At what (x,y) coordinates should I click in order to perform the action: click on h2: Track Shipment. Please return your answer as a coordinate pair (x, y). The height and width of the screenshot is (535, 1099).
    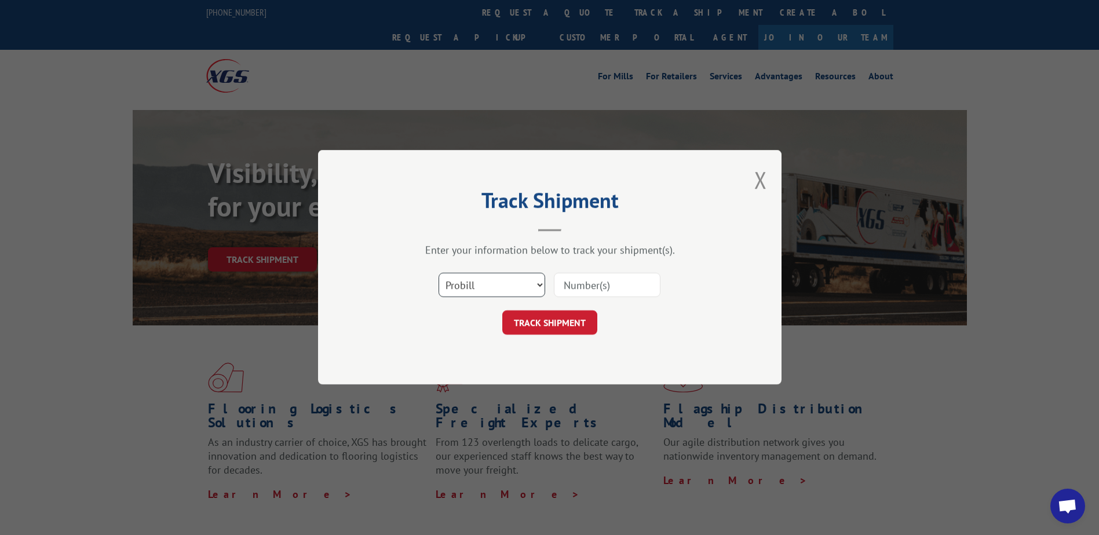
    Looking at the image, I should click on (550, 203).